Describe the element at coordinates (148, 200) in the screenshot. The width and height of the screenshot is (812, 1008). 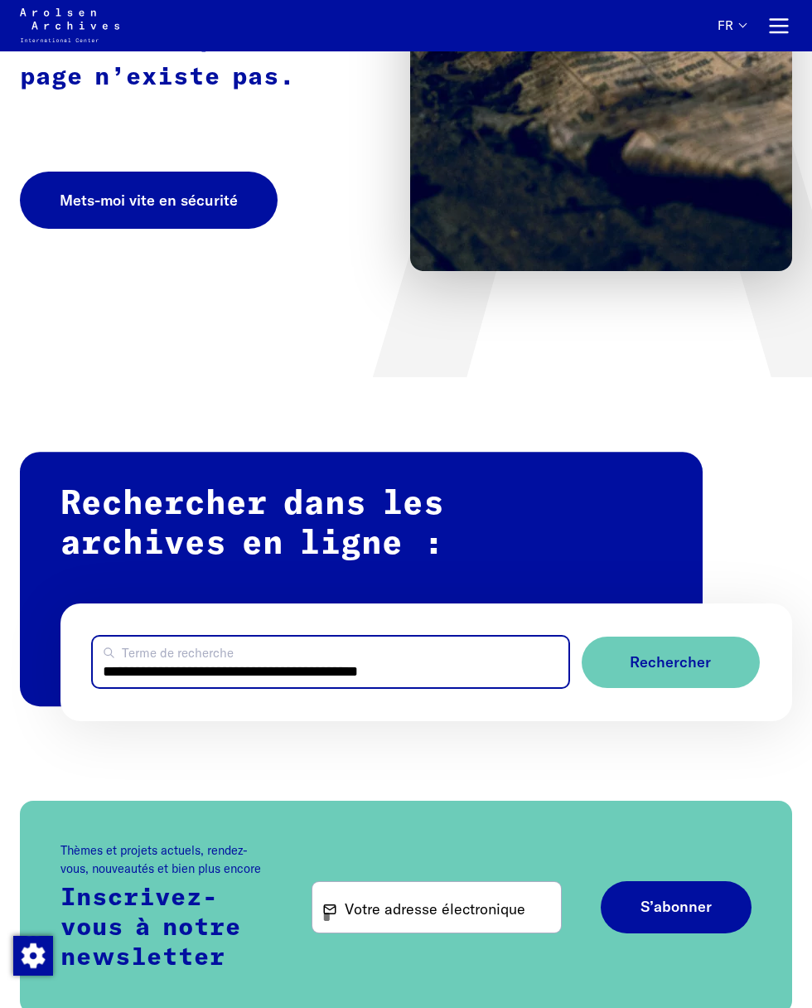
I see `a: Mets-moi vite en sécurité` at that location.